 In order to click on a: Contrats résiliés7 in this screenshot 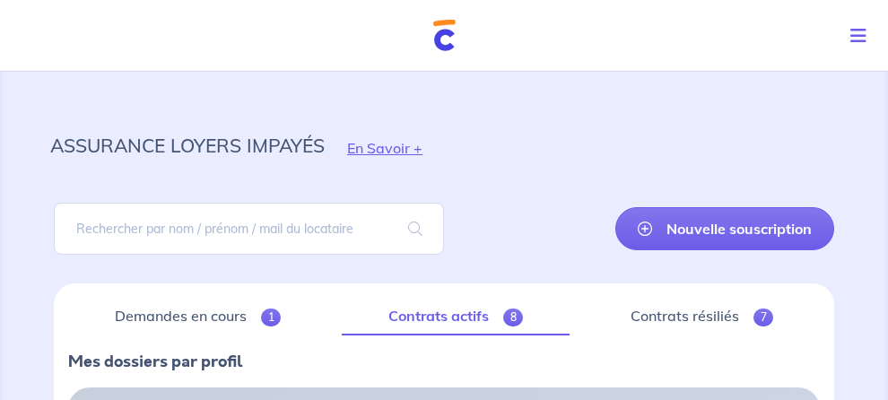, I will do `click(701, 317)`.